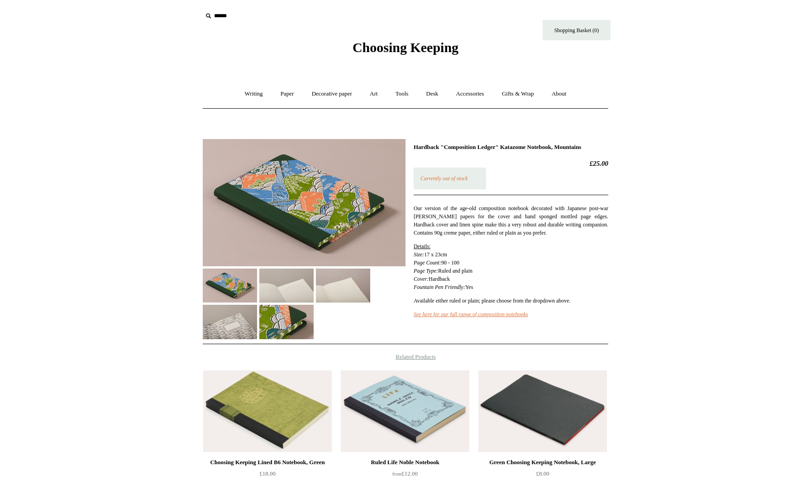 The width and height of the screenshot is (811, 490). Describe the element at coordinates (426, 271) in the screenshot. I see `em: Page Type:` at that location.